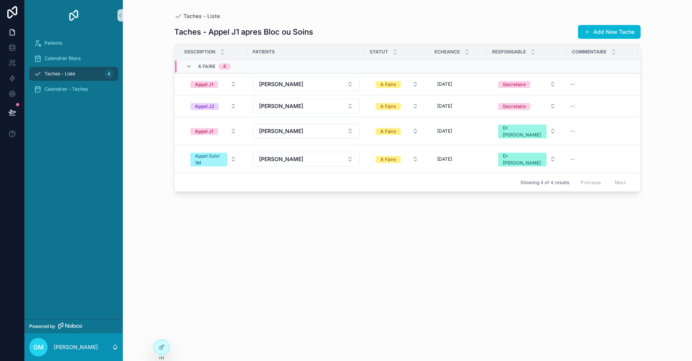 This screenshot has height=361, width=692. I want to click on a: Calendrier Blocs, so click(74, 58).